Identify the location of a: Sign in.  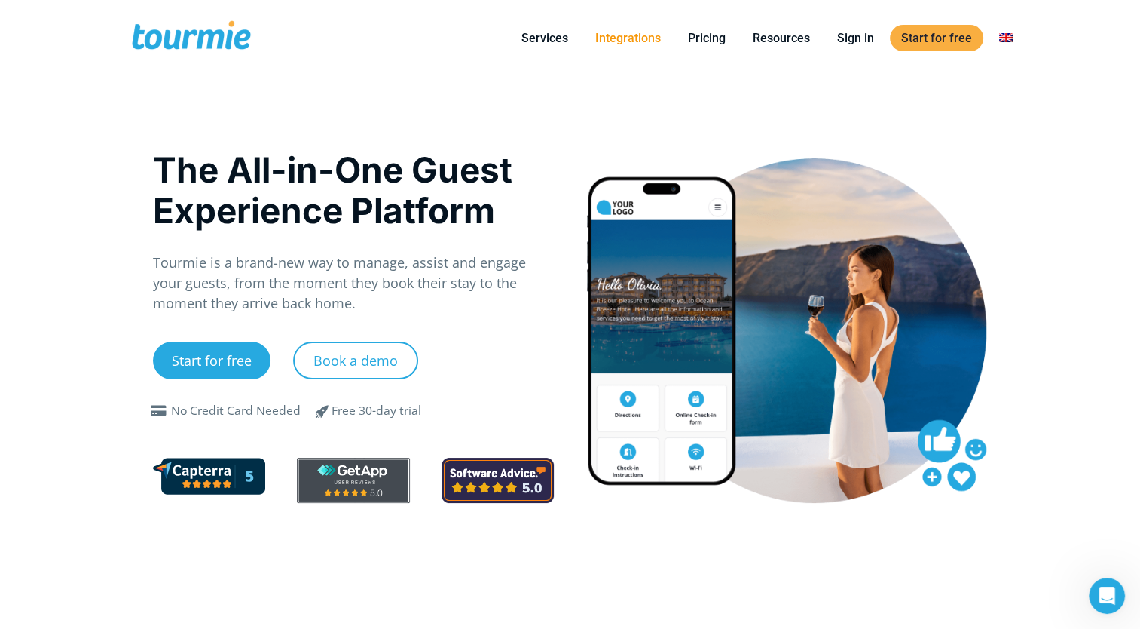
(855, 38).